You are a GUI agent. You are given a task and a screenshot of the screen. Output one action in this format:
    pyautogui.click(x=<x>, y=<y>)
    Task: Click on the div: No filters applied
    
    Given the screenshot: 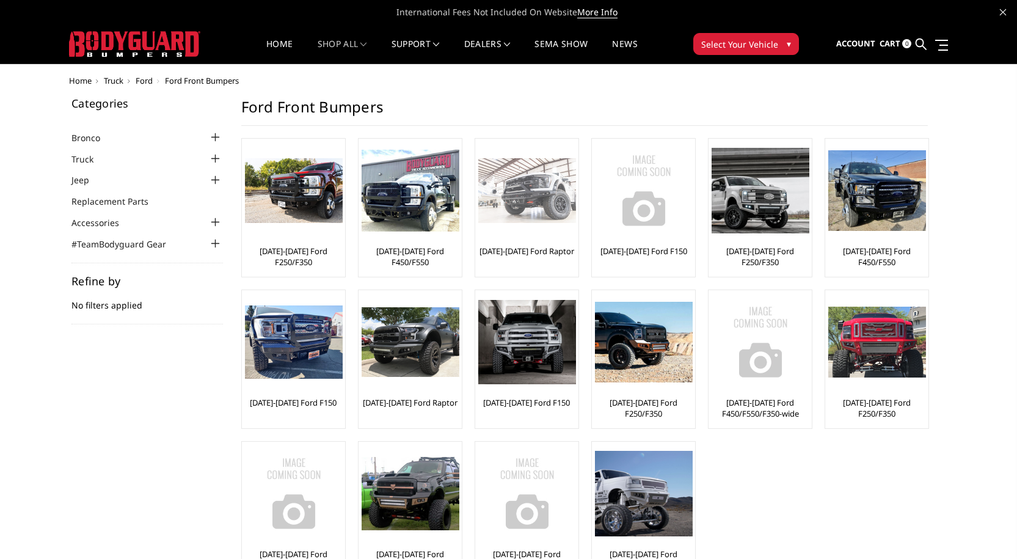 What is the action you would take?
    pyautogui.click(x=147, y=300)
    